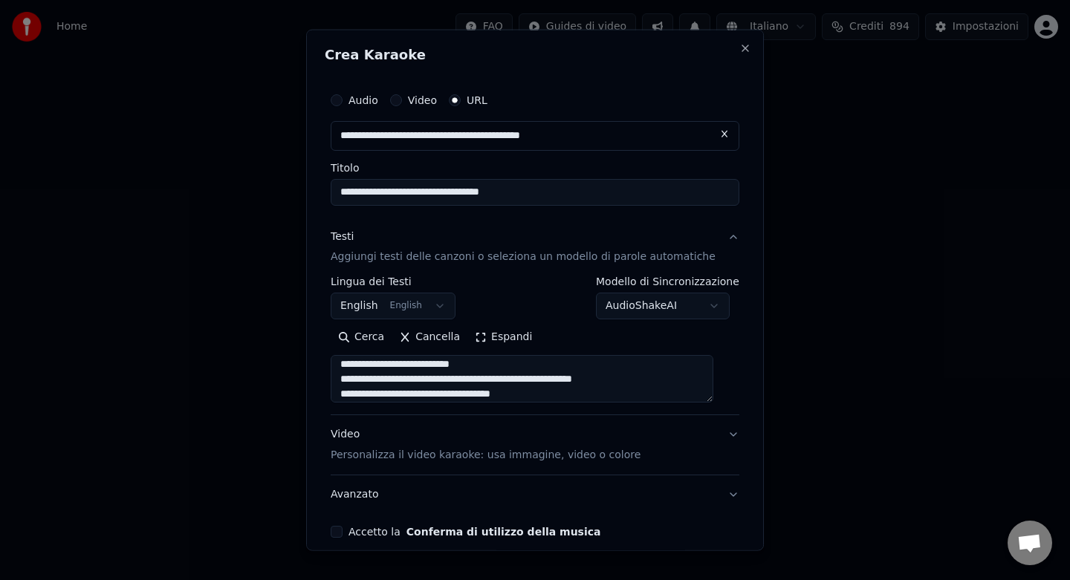 The image size is (1070, 580). I want to click on div: Video, so click(485, 445).